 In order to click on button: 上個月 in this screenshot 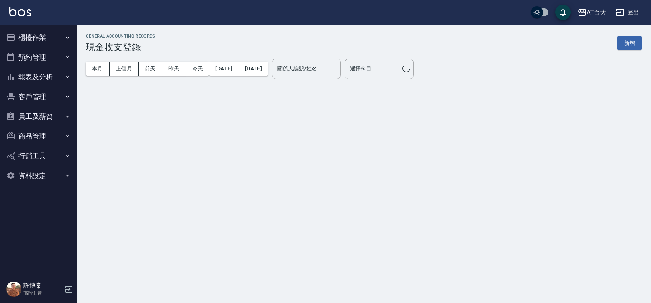, I will do `click(124, 68)`.